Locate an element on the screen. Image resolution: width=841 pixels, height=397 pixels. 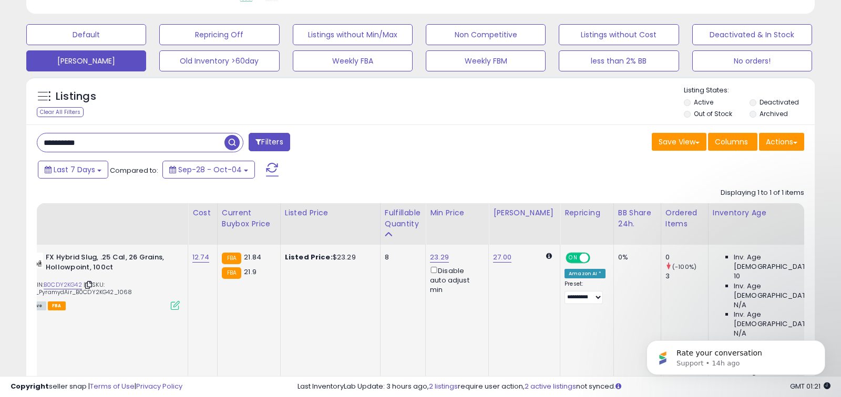
a: 23.29 is located at coordinates (439, 258).